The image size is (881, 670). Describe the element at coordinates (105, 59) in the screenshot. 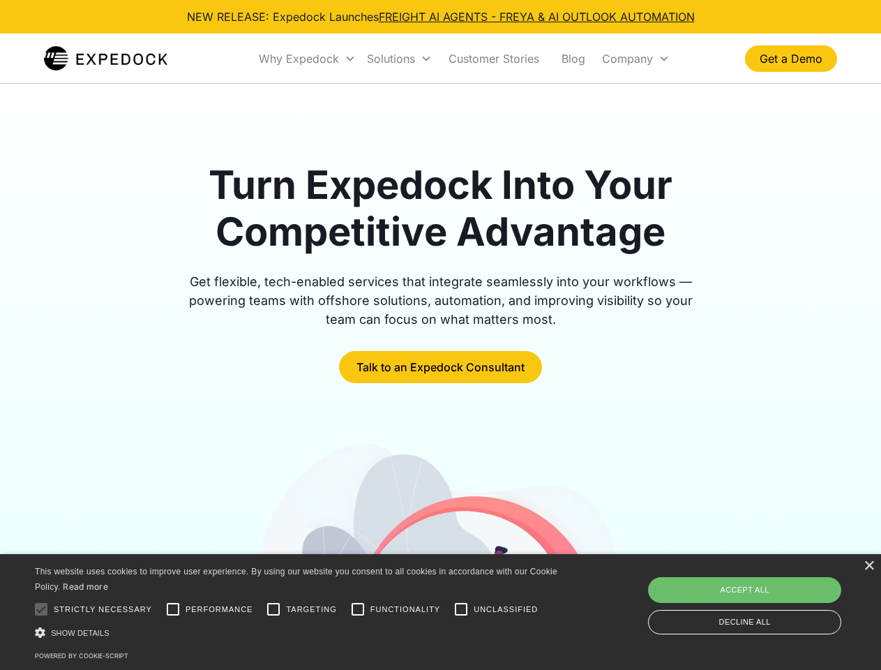

I see `a: home` at that location.